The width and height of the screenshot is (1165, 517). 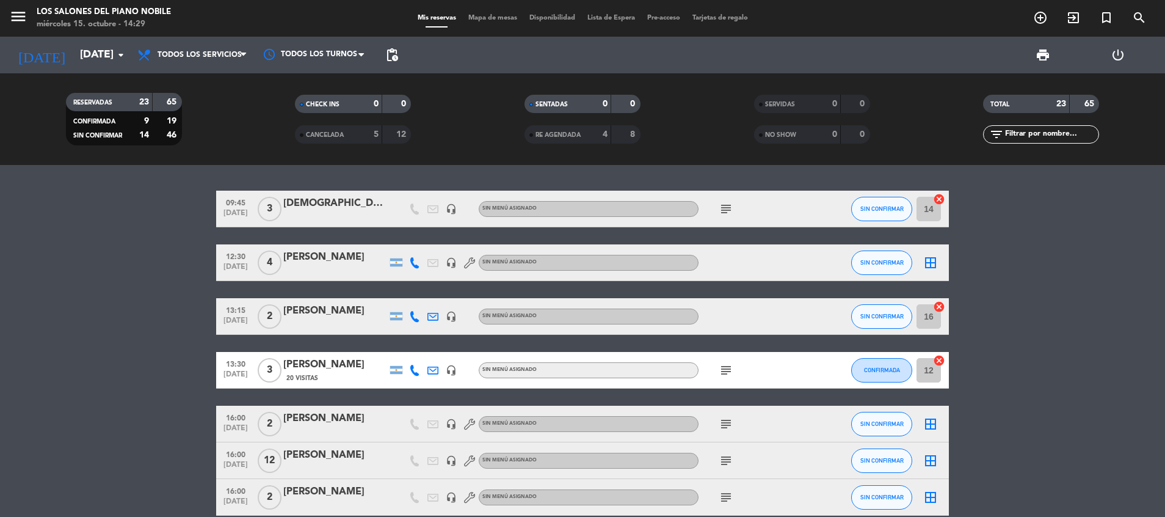 What do you see at coordinates (121, 55) in the screenshot?
I see `i: arrow_drop_down` at bounding box center [121, 55].